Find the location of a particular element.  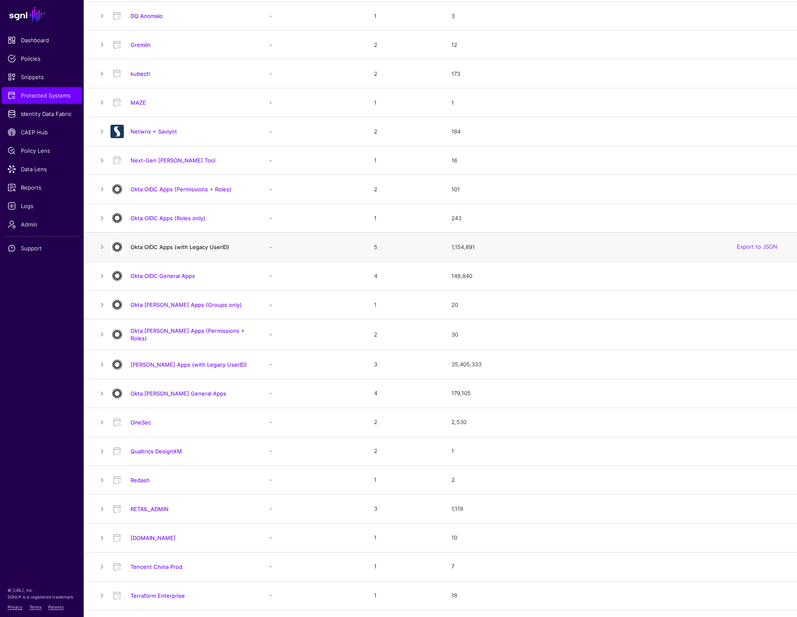

td: 3 is located at coordinates (404, 509).